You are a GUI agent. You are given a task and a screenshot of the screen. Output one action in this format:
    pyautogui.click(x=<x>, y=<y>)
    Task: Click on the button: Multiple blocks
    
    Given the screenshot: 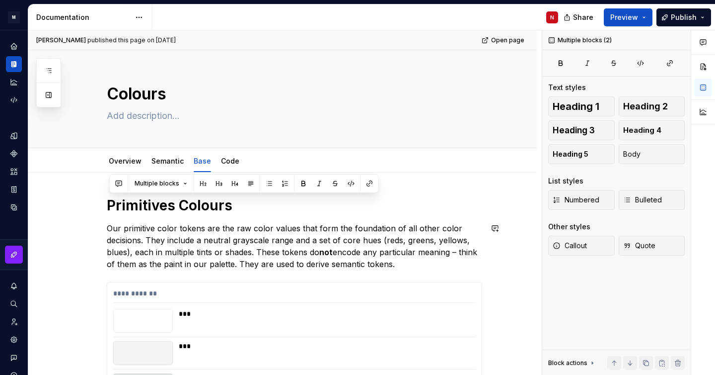 What is the action you would take?
    pyautogui.click(x=161, y=183)
    